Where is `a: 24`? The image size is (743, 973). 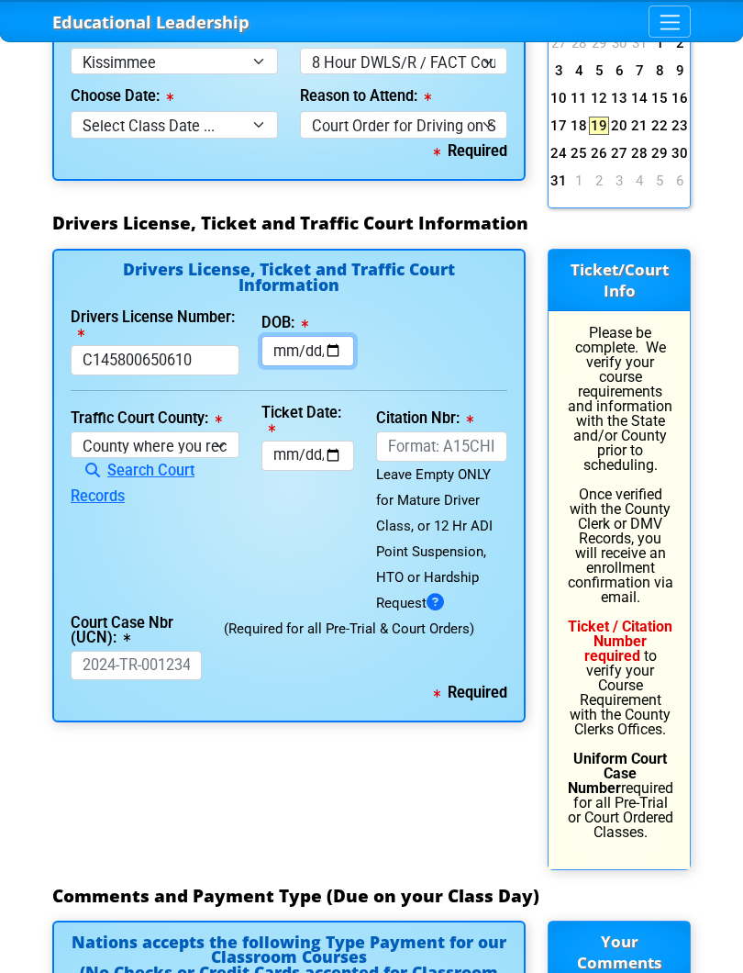 a: 24 is located at coordinates (559, 153).